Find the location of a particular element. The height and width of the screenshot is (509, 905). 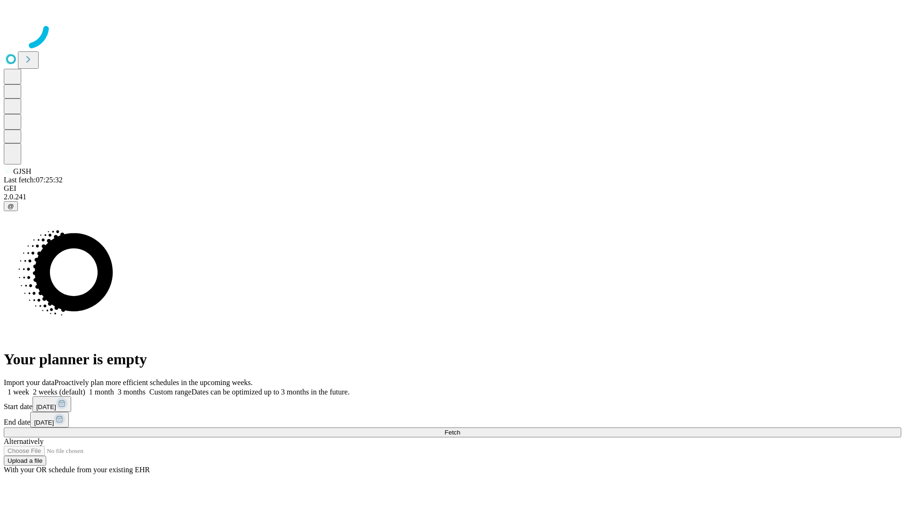

span: 2 weeks (default) is located at coordinates (59, 392).